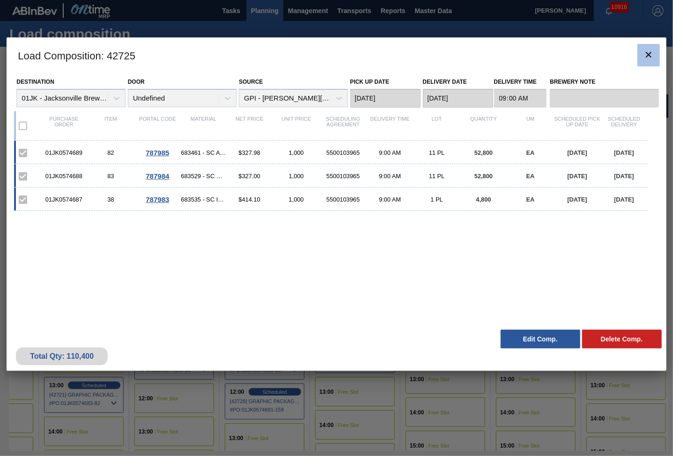 The width and height of the screenshot is (673, 456). I want to click on label: Delivery Date, so click(445, 82).